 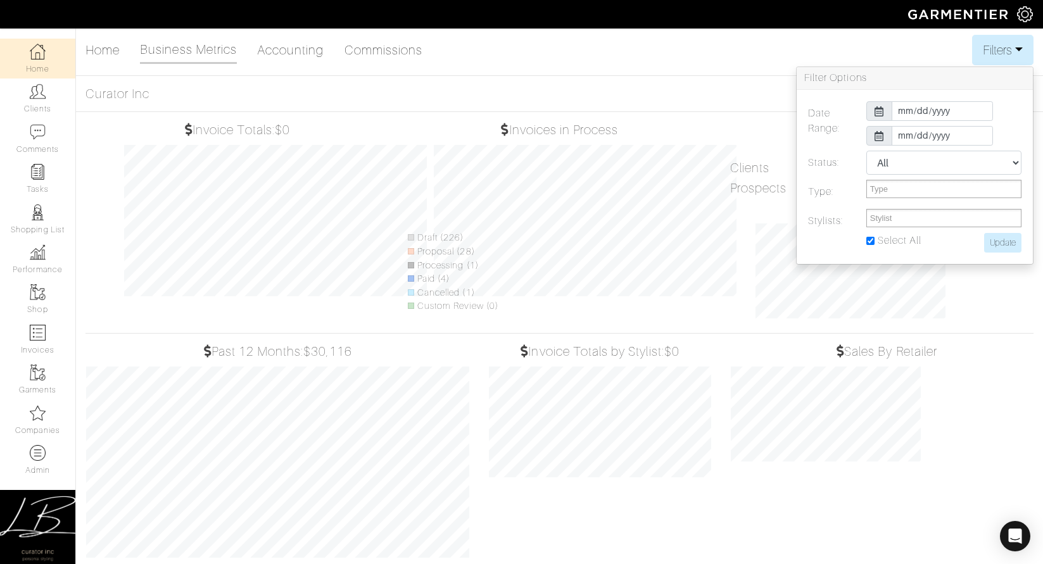 What do you see at coordinates (900, 241) in the screenshot?
I see `label: Select All` at bounding box center [900, 241].